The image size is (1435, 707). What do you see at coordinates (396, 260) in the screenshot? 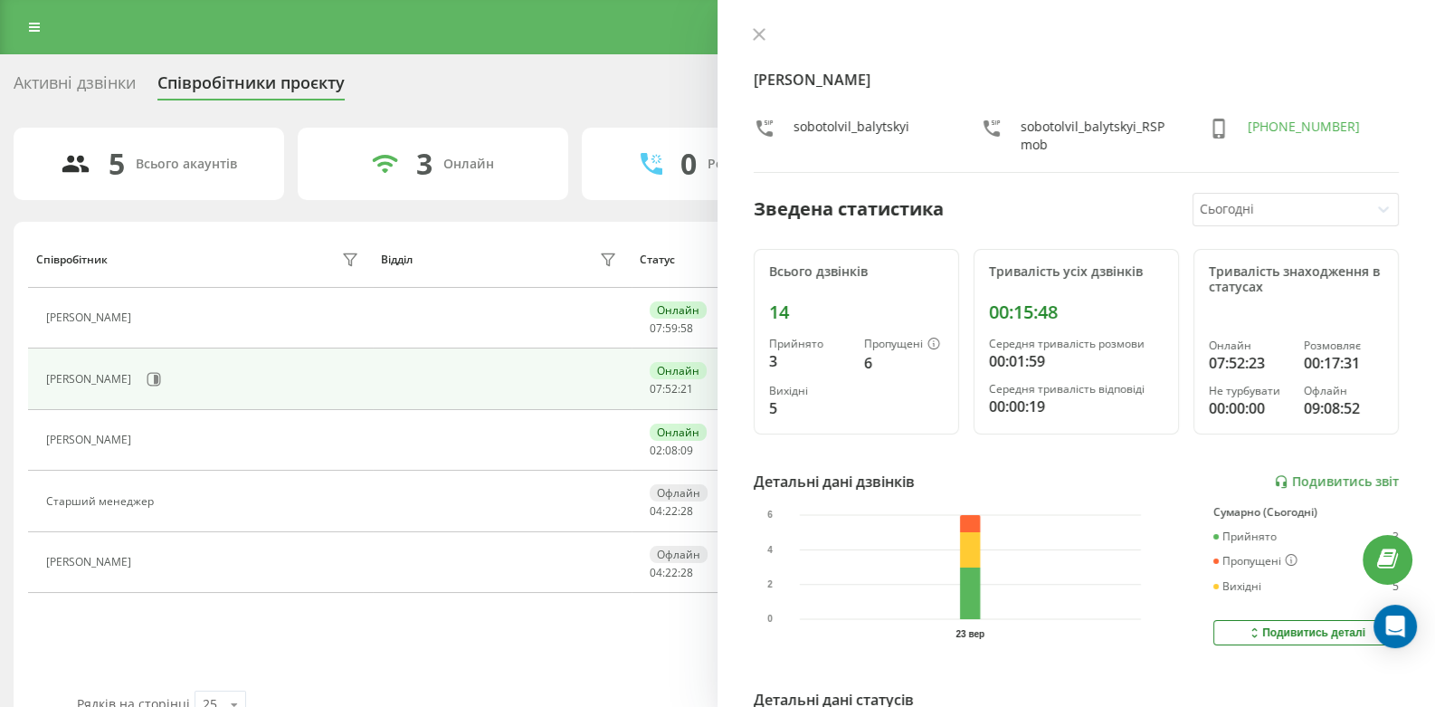
I see `div: Відділ` at bounding box center [396, 260].